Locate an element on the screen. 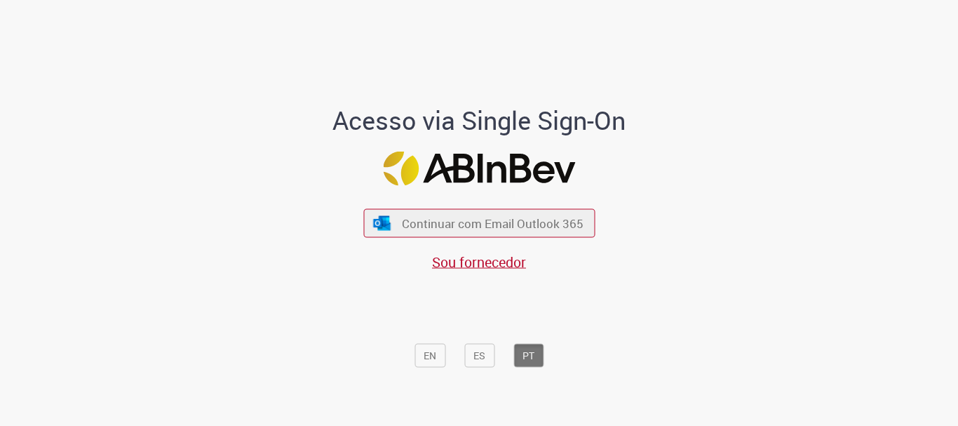 The image size is (958, 426). button: PT is located at coordinates (528, 356).